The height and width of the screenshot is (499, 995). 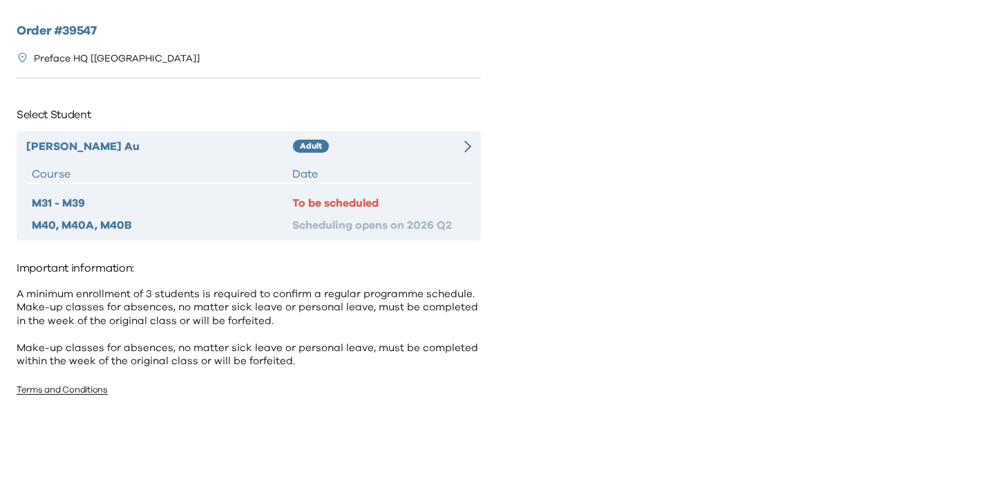 What do you see at coordinates (162, 174) in the screenshot?
I see `div: Course` at bounding box center [162, 174].